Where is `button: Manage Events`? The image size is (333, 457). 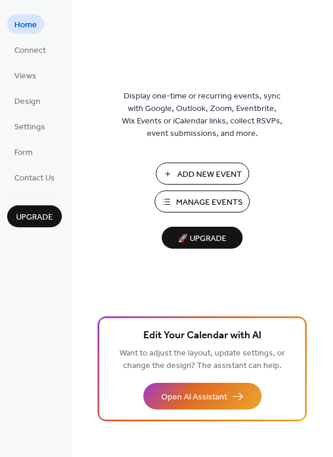 button: Manage Events is located at coordinates (202, 201).